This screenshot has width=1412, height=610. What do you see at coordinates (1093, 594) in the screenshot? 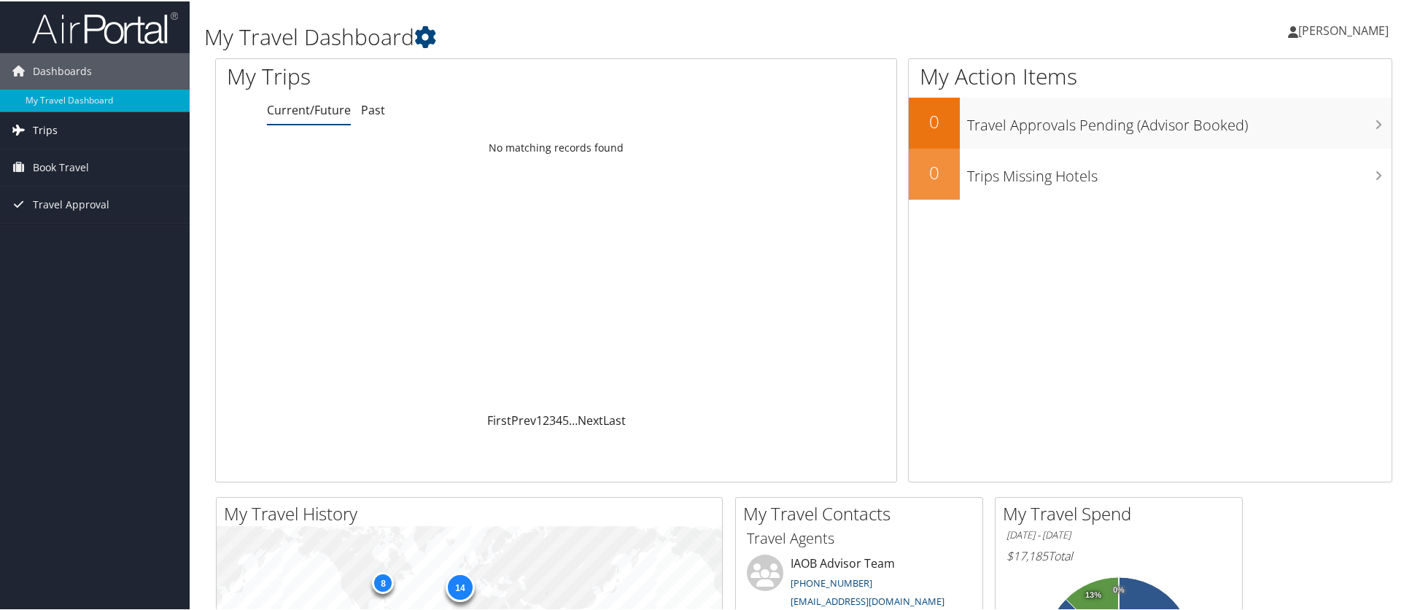
I see `tspan: 13%` at bounding box center [1093, 594].